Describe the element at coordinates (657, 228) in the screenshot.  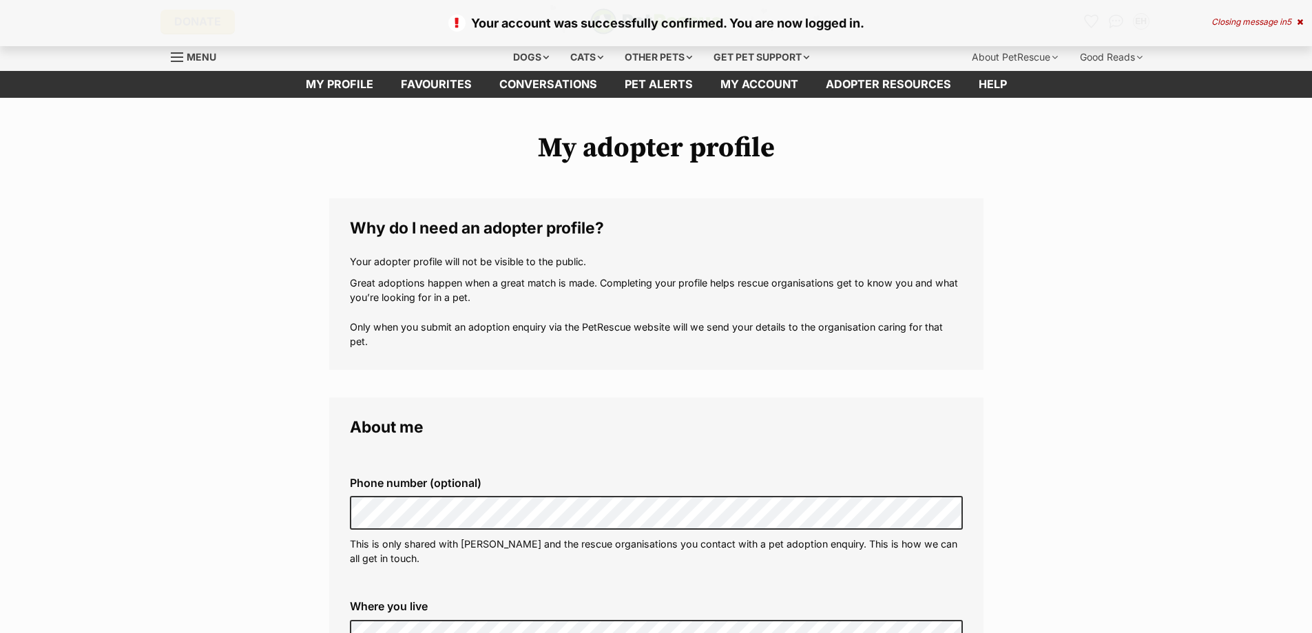
I see `legend: Why do I need an adopter profile?` at that location.